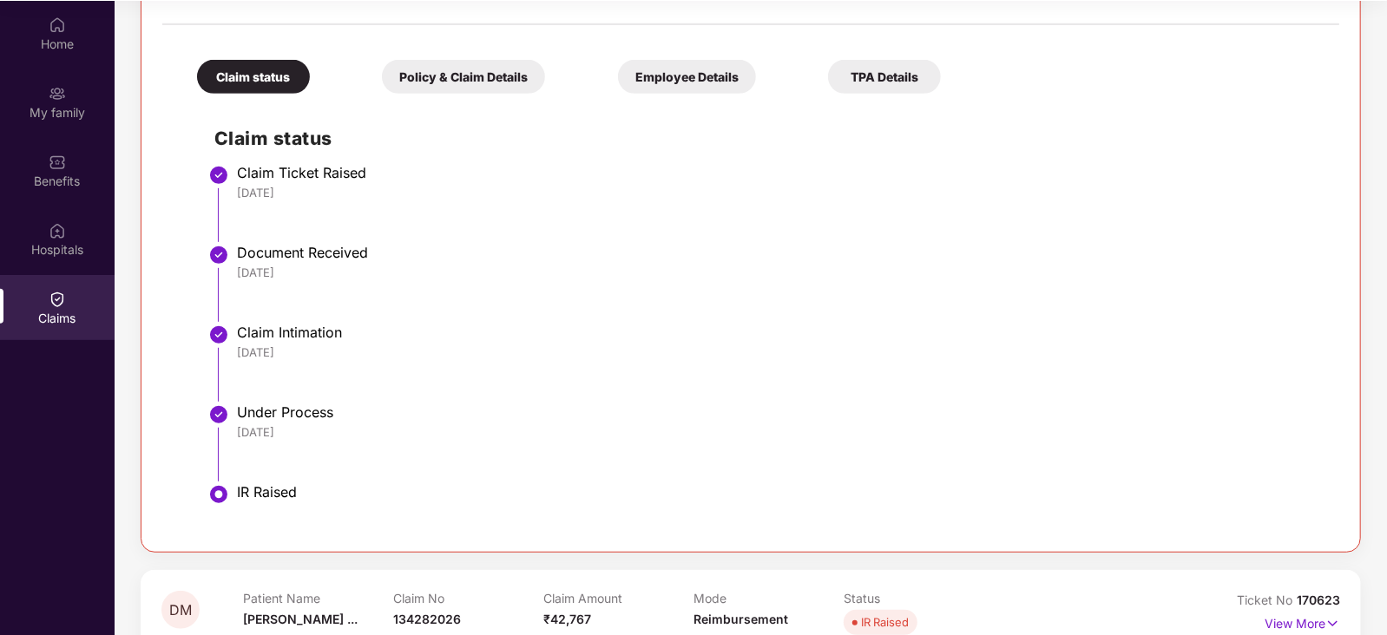 This screenshot has height=635, width=1387. Describe the element at coordinates (567, 619) in the screenshot. I see `span: ₹42,767` at that location.